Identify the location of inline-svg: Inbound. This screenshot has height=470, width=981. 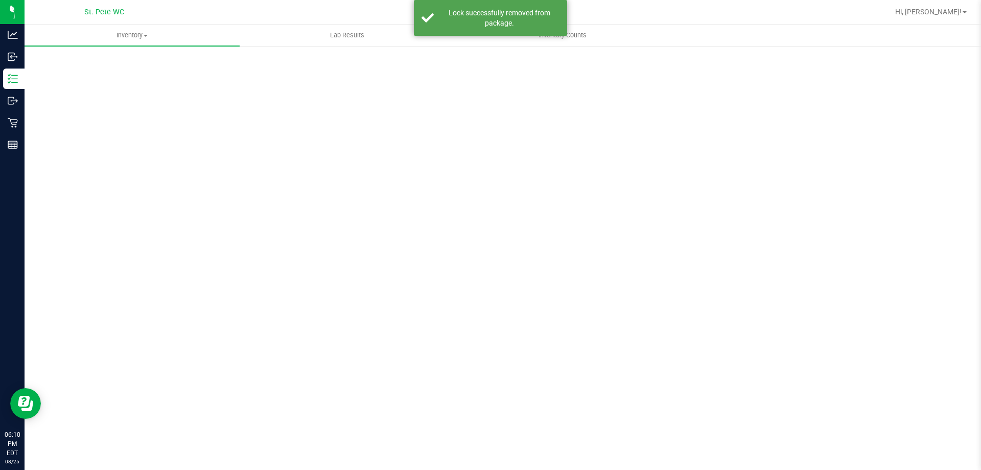
(13, 57).